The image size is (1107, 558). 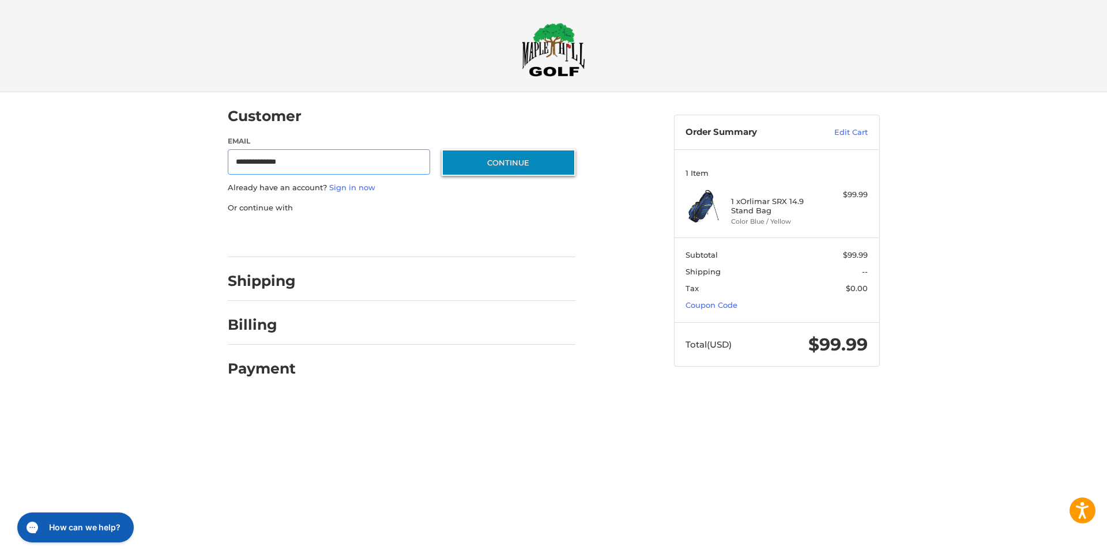 What do you see at coordinates (262, 281) in the screenshot?
I see `h2: Shipping` at bounding box center [262, 281].